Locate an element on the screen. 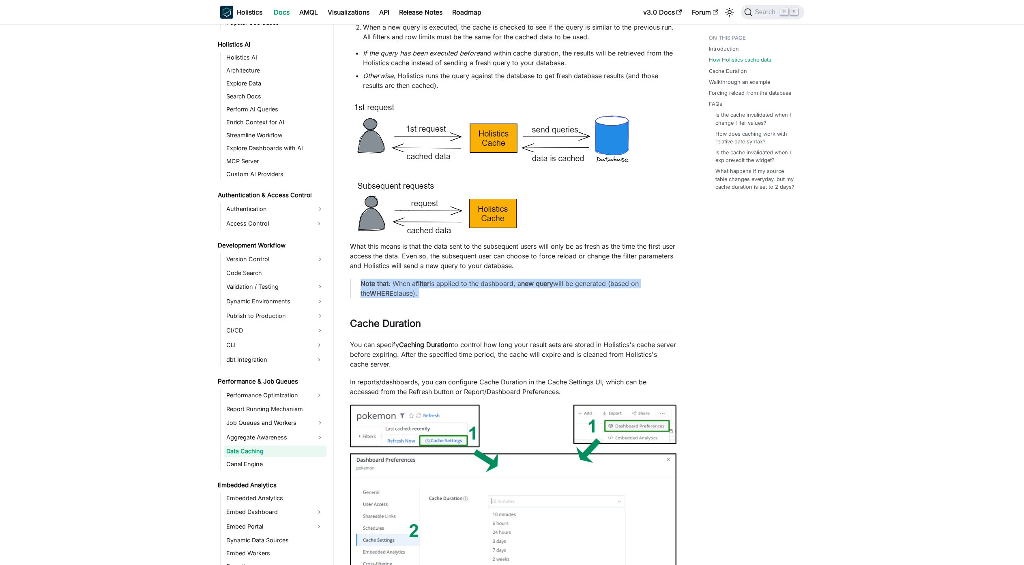 The width and height of the screenshot is (1024, 565). a: Authentication is located at coordinates (275, 209).